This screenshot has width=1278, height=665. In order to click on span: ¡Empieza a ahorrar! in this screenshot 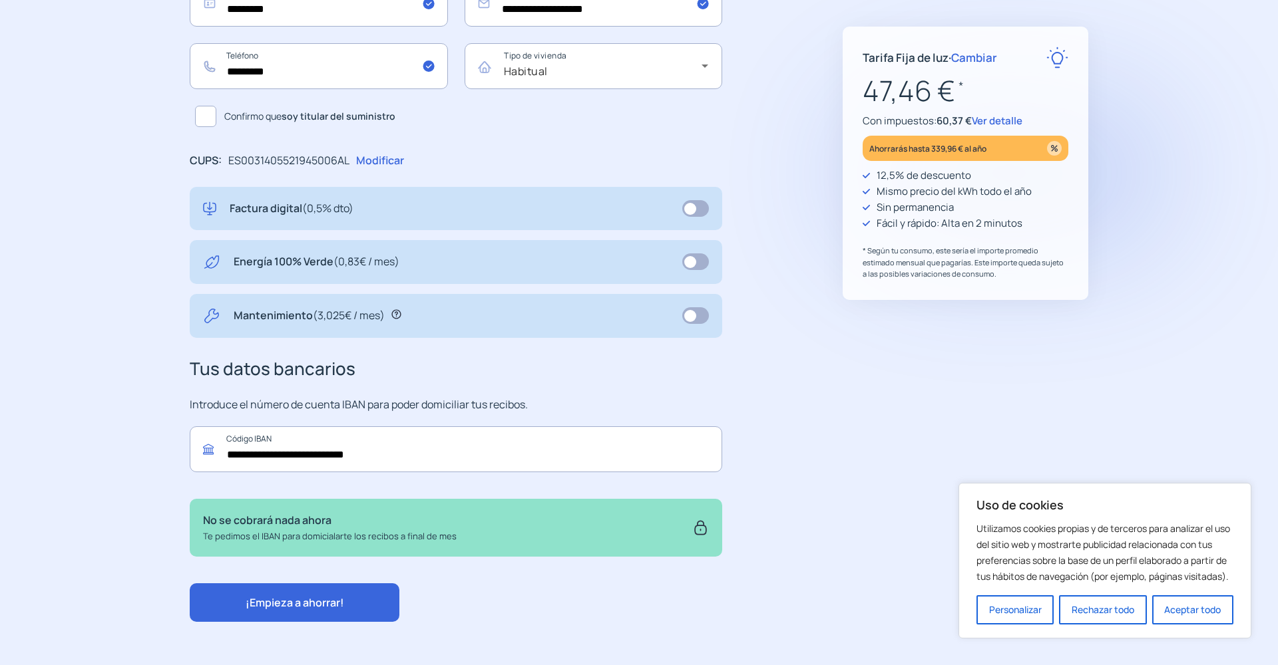, I will do `click(295, 603)`.